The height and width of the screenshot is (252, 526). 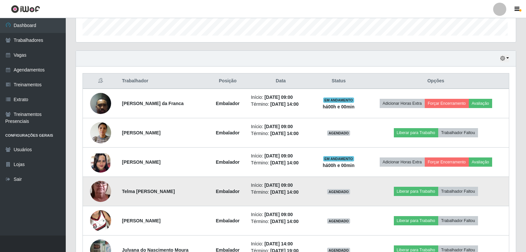 I want to click on img: 1744230818222.jpeg, so click(x=101, y=220).